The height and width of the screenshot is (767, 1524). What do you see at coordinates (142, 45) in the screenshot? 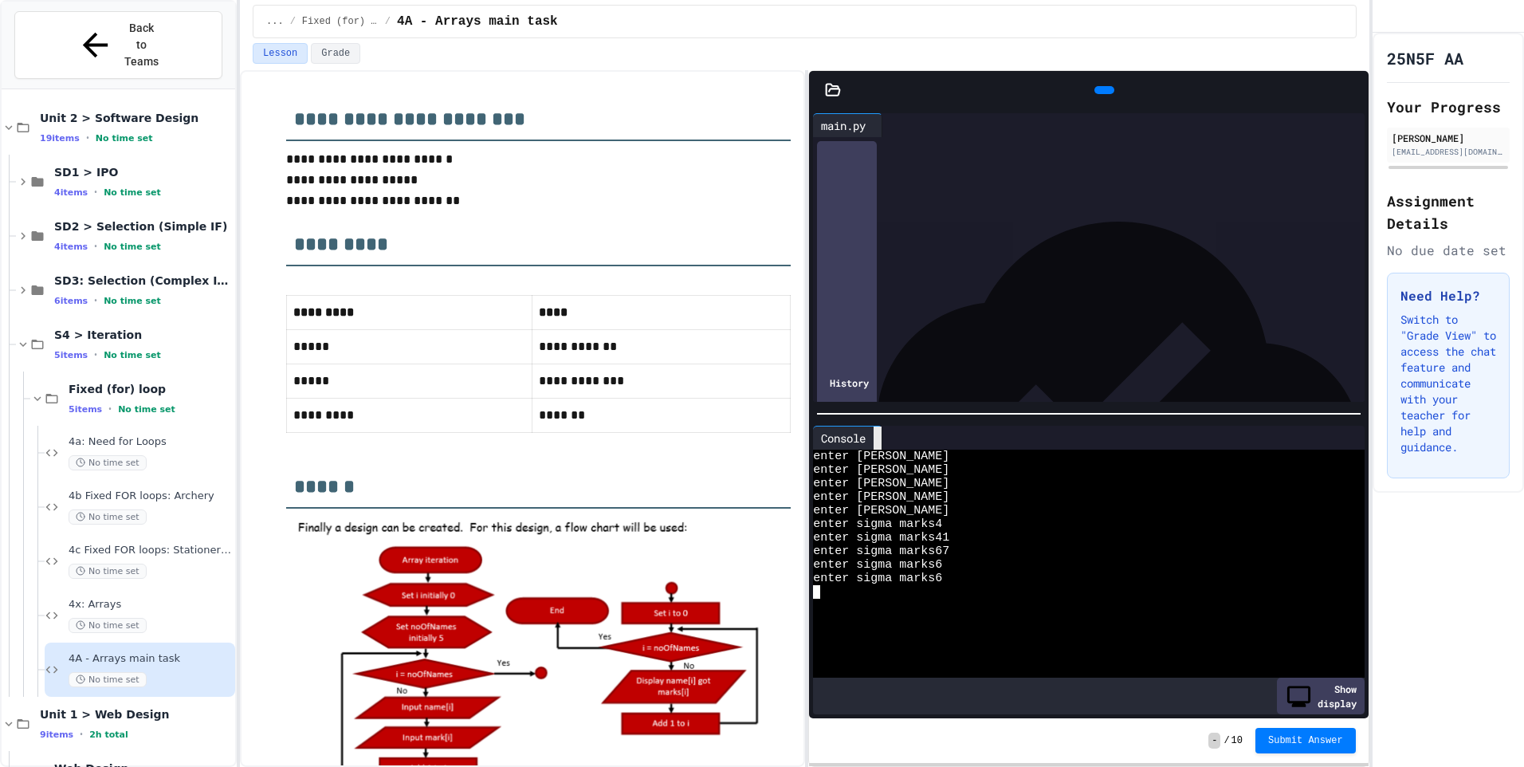
I see `span: Back to Teams` at bounding box center [142, 45].